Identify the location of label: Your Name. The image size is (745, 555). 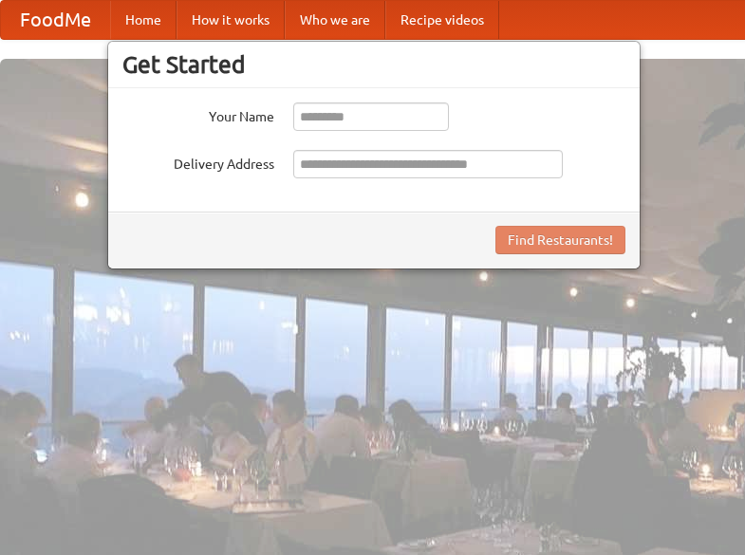
(198, 114).